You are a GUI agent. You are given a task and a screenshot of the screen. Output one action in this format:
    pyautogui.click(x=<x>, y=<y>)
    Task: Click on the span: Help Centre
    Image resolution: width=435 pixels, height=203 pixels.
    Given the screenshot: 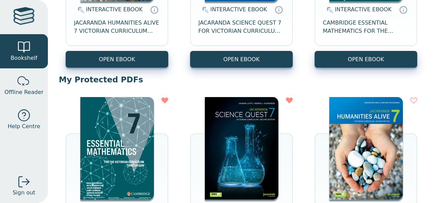 What is the action you would take?
    pyautogui.click(x=24, y=127)
    